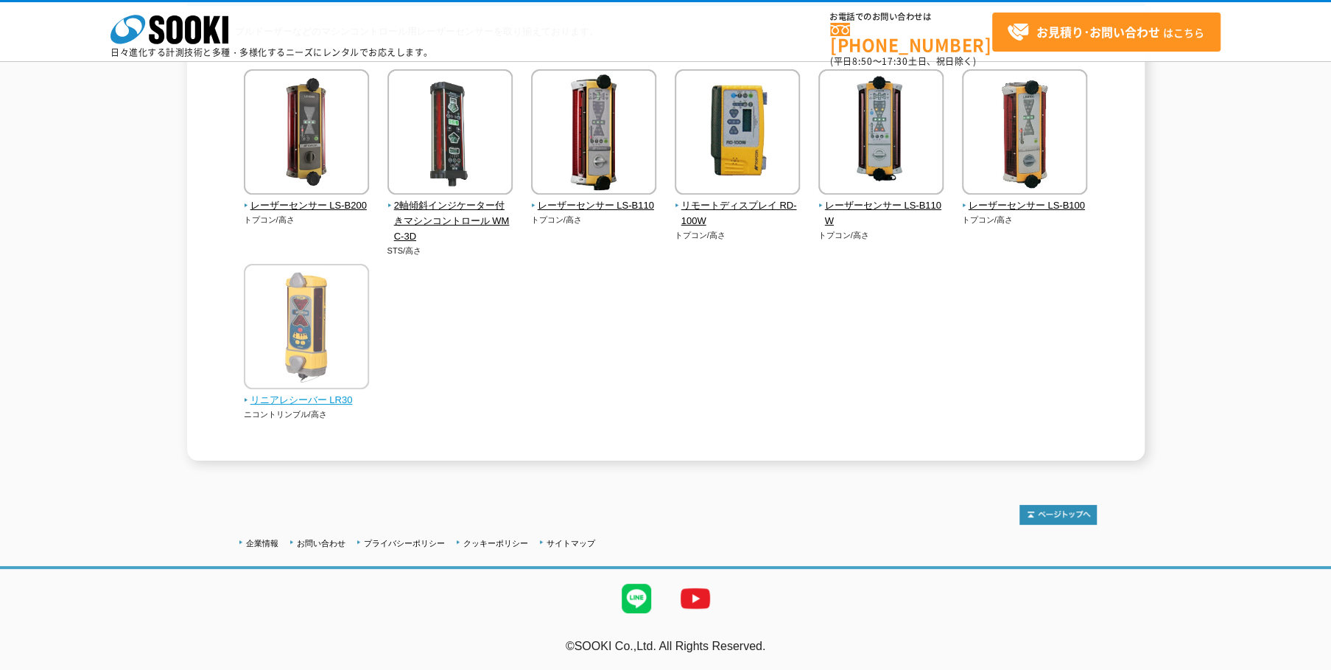  Describe the element at coordinates (307, 328) in the screenshot. I see `img: リニアレシーバー LR30` at that location.